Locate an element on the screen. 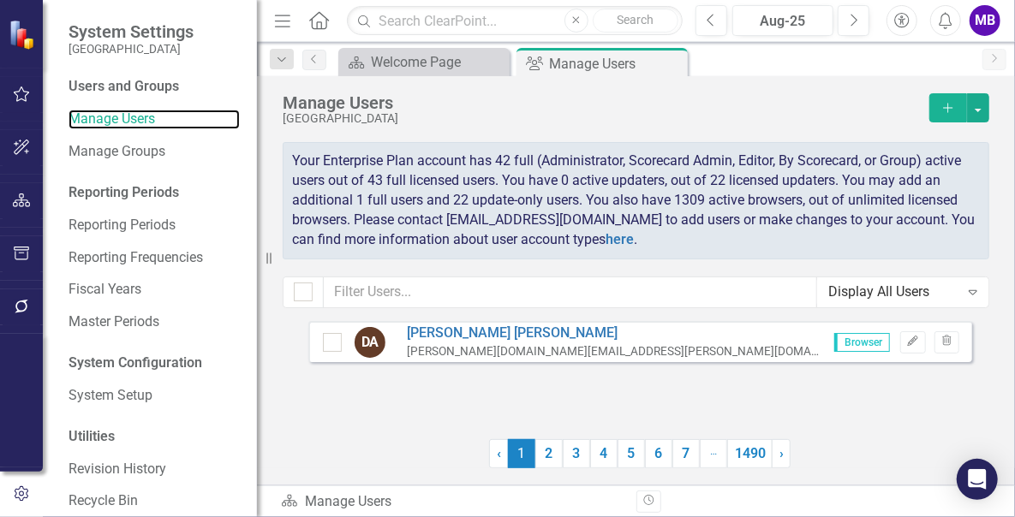 This screenshot has width=1015, height=517. div: MB is located at coordinates (985, 21).